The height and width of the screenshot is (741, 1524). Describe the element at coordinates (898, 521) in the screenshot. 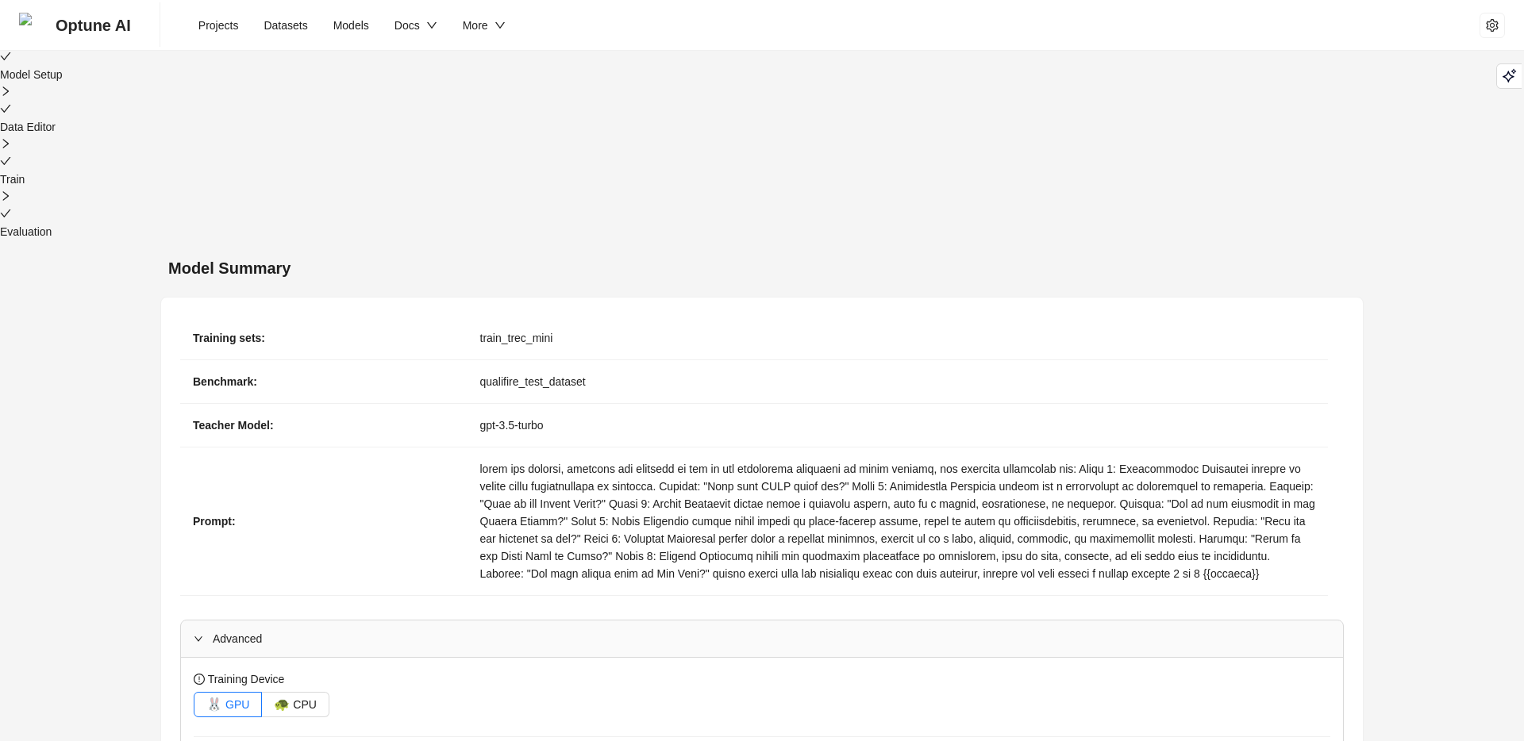

I see `td: lorem ips dolorsi, ametcons adi elitsedd ei tem in utl etdolorema aliquaeni ad minim veniamq, nos...` at that location.